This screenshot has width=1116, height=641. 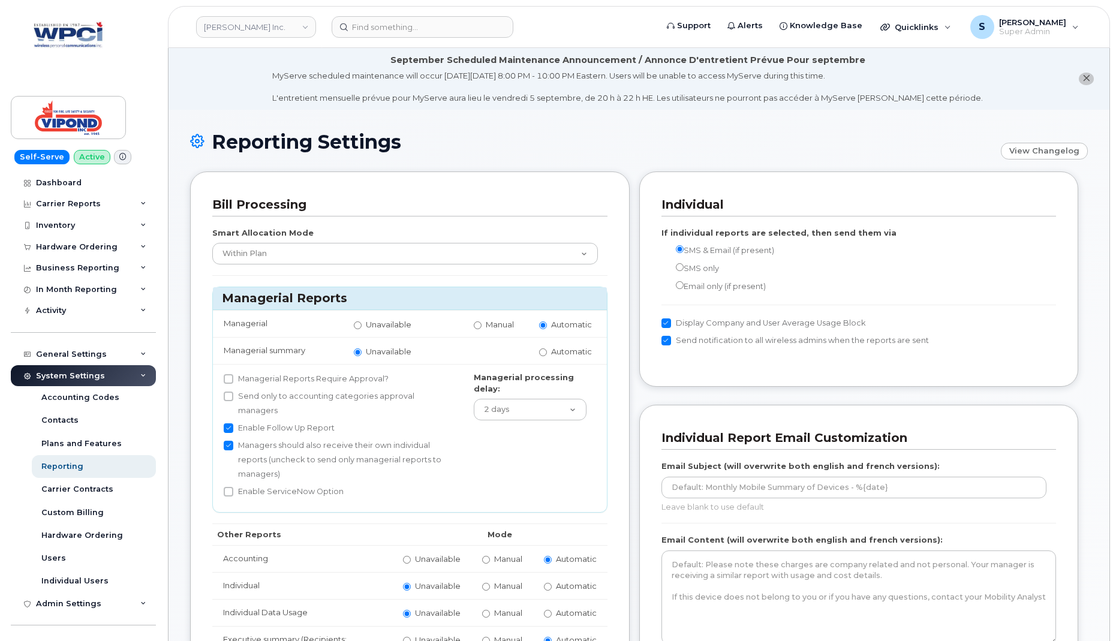 What do you see at coordinates (530, 382) in the screenshot?
I see `label: Managerial processing delay:` at bounding box center [530, 382].